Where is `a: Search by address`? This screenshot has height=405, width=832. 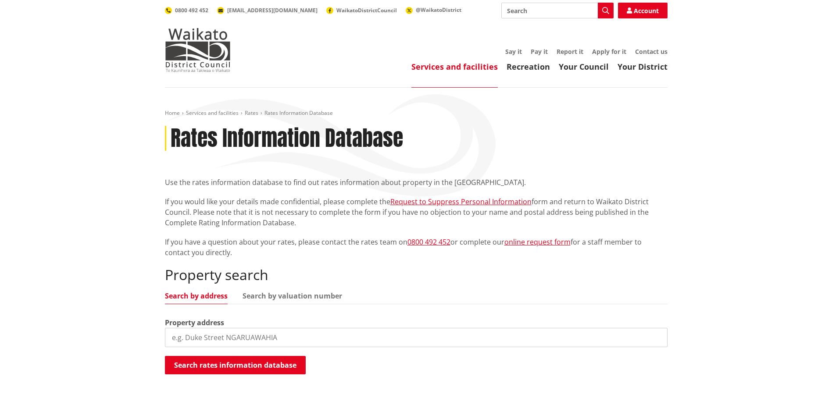
a: Search by address is located at coordinates (196, 296).